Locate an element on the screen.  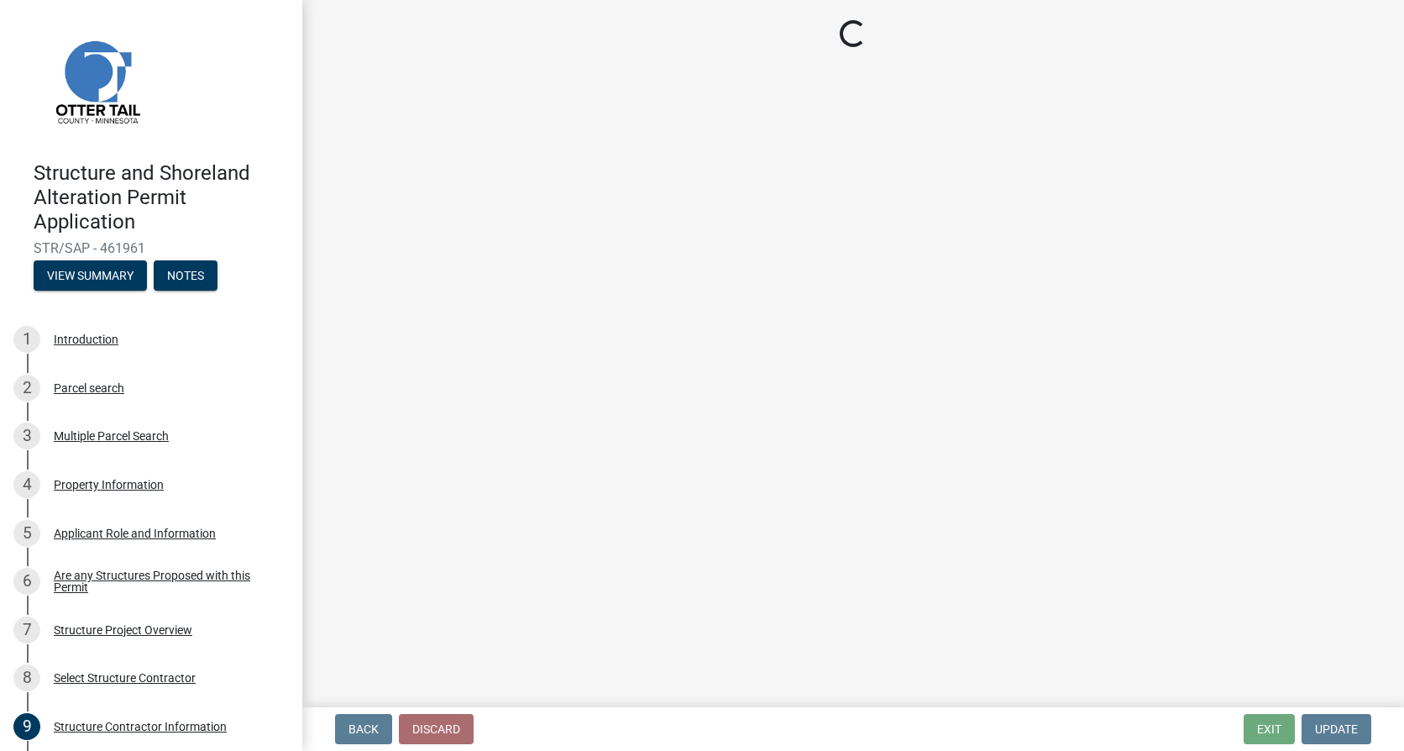
span: STR/SAP - 461961 is located at coordinates (151, 248).